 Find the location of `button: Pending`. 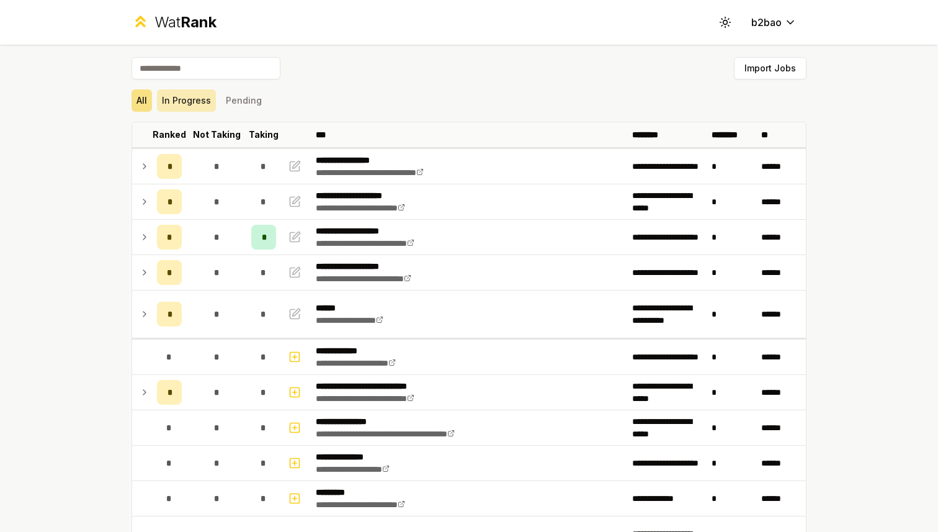

button: Pending is located at coordinates (244, 101).